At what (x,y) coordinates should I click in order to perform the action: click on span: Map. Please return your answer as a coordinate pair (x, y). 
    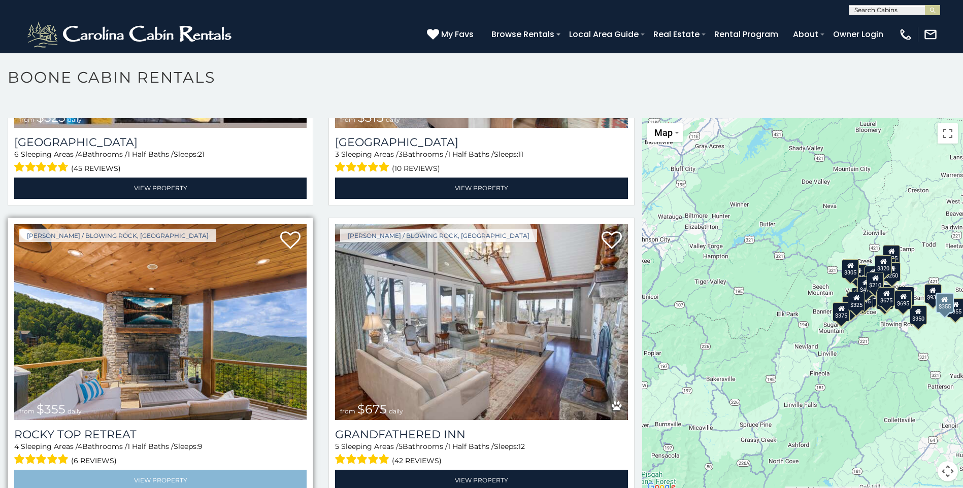
    Looking at the image, I should click on (663, 132).